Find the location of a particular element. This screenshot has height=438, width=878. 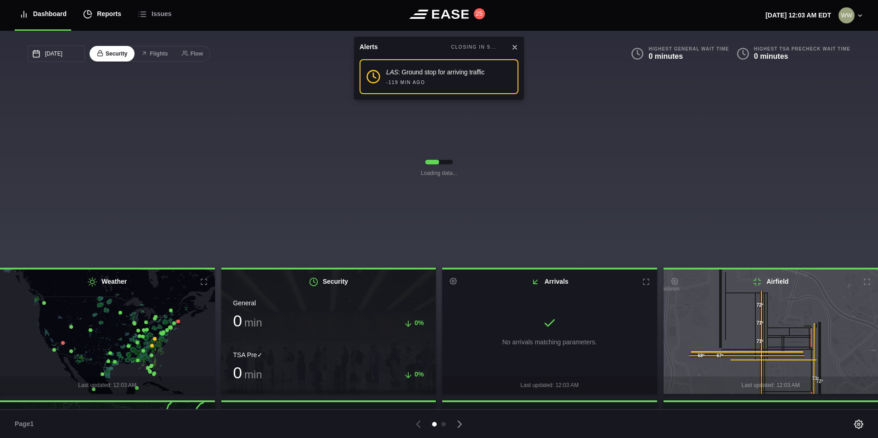

button: 25 is located at coordinates (480, 14).